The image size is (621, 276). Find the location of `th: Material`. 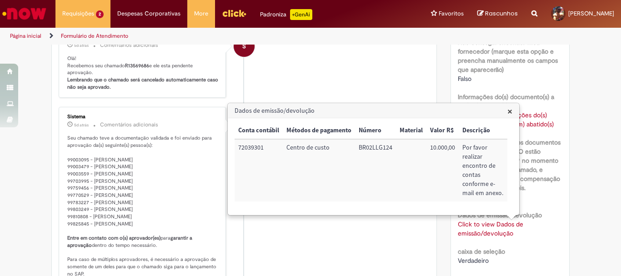

th: Material is located at coordinates (411, 130).